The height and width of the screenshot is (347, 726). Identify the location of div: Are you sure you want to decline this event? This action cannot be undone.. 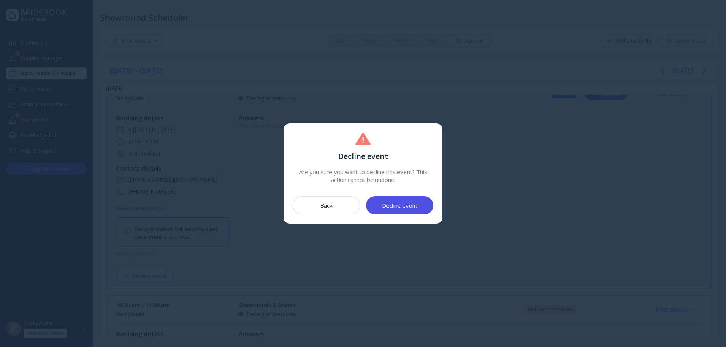
(363, 176).